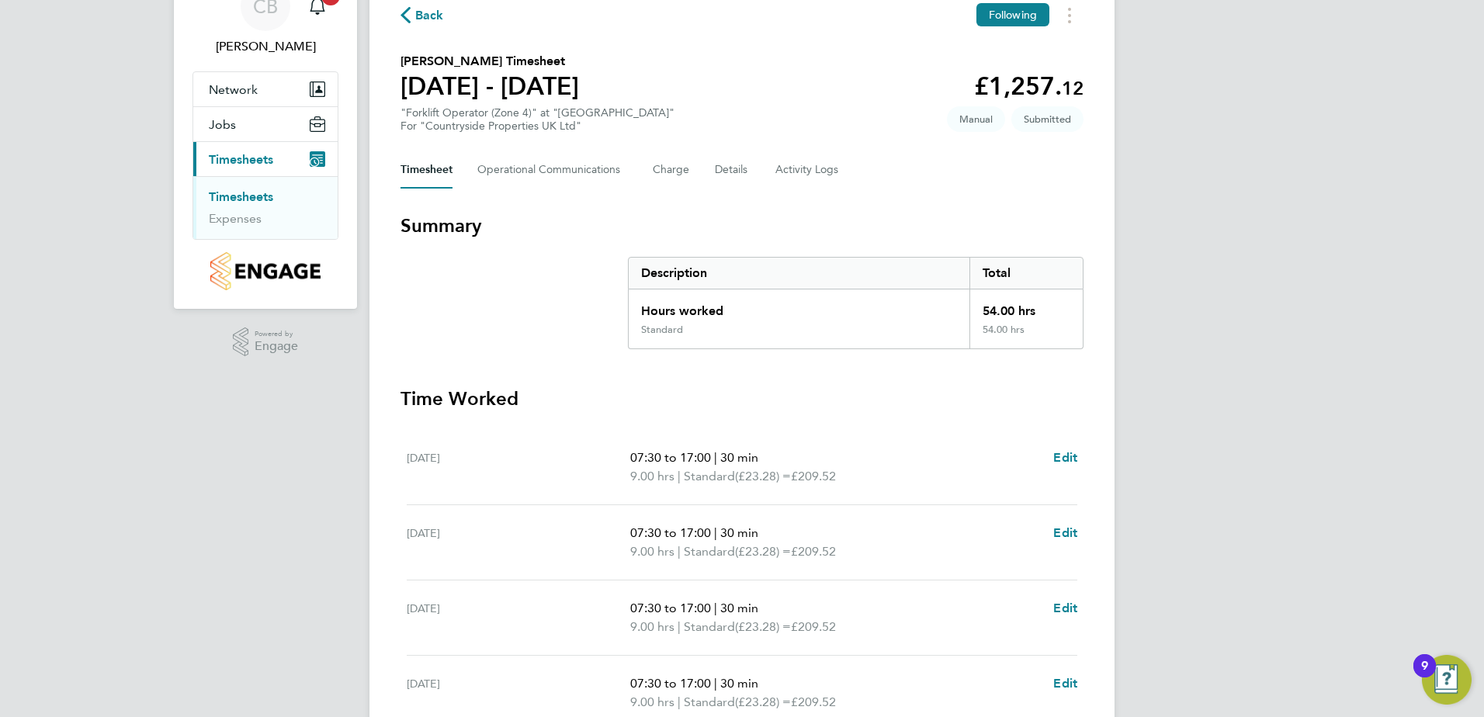 The image size is (1484, 717). What do you see at coordinates (799, 307) in the screenshot?
I see `div: Hours worked` at bounding box center [799, 307].